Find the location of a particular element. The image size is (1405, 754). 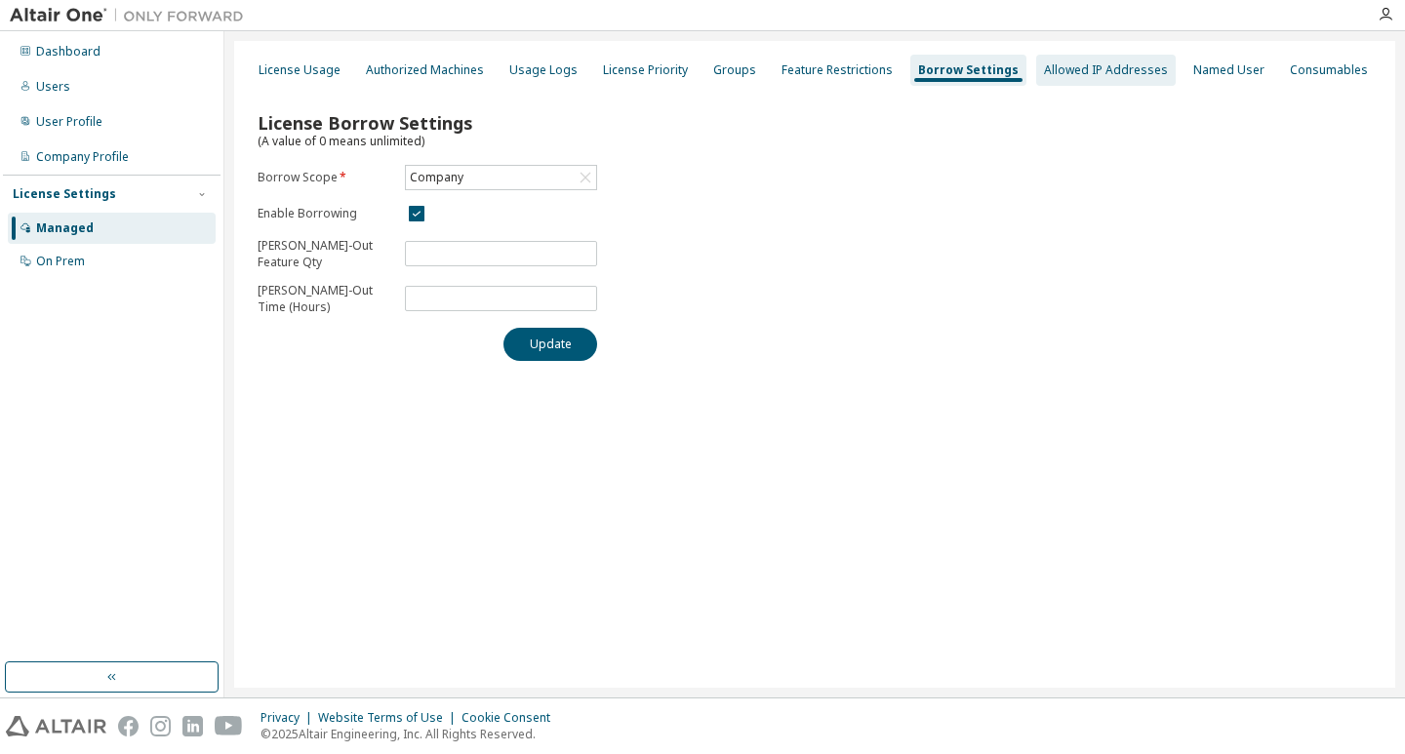

div: Dashboard is located at coordinates (68, 52).